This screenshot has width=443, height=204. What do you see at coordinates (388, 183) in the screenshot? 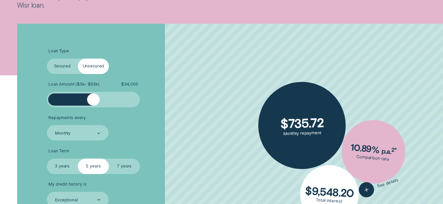
I see `span: See details` at bounding box center [388, 183].